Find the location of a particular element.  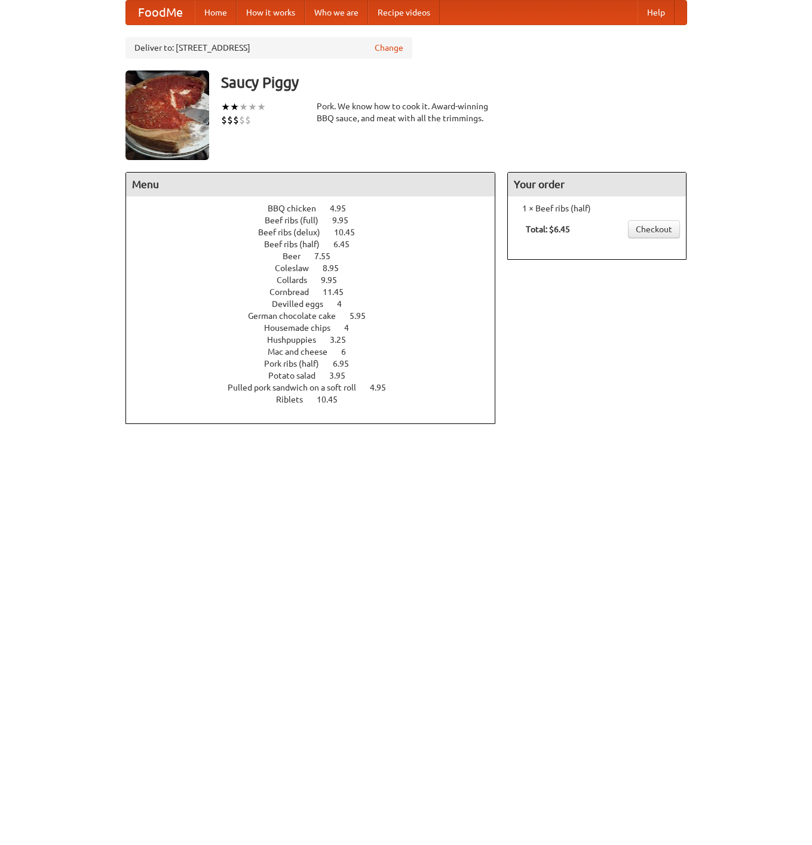

span: Beef ribs (delux) is located at coordinates (295, 232).